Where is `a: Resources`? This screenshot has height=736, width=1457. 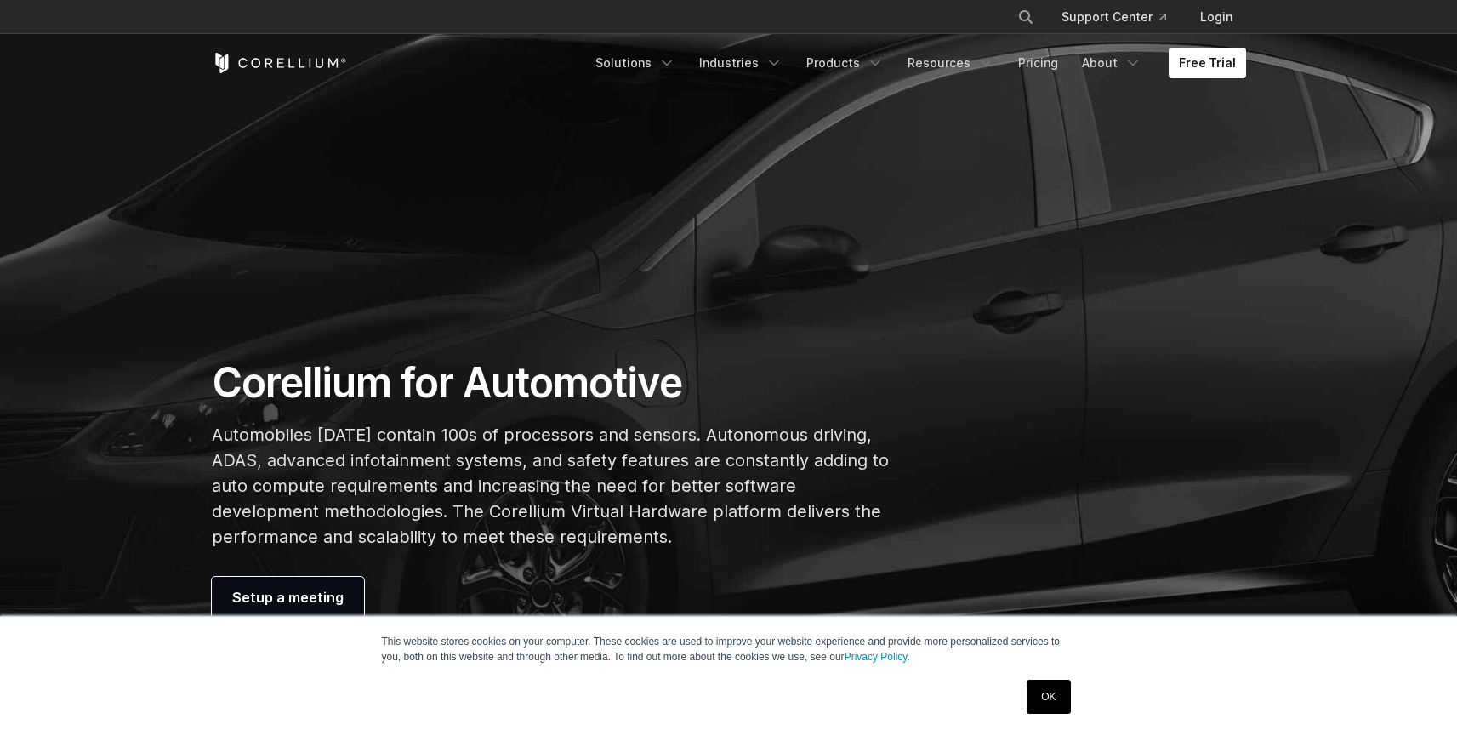
a: Resources is located at coordinates (951, 63).